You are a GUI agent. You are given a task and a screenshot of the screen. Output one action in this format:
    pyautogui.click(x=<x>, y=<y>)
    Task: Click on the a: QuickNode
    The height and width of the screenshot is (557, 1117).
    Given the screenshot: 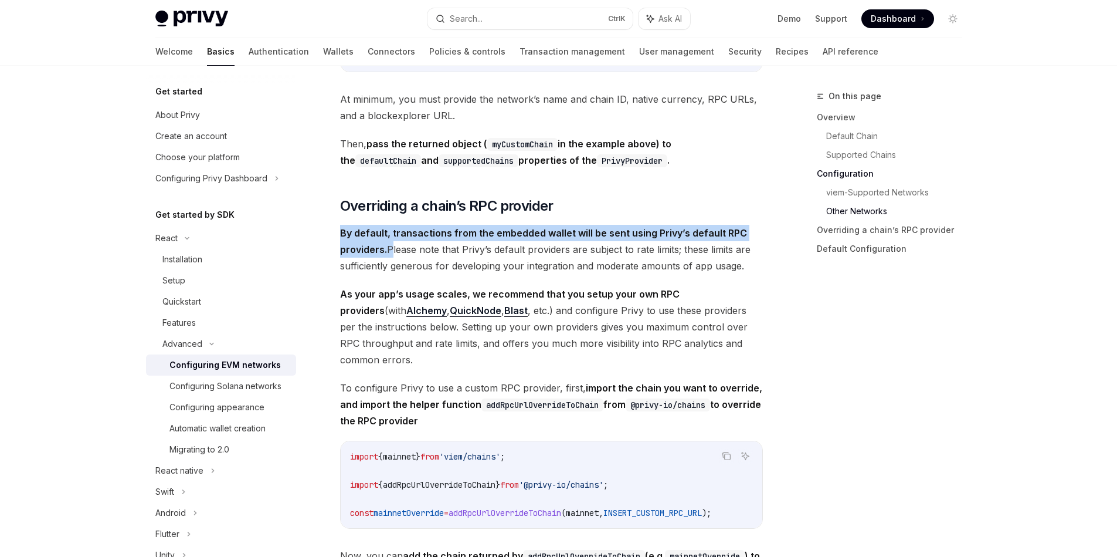 What is the action you would take?
    pyautogui.click(x=476, y=310)
    